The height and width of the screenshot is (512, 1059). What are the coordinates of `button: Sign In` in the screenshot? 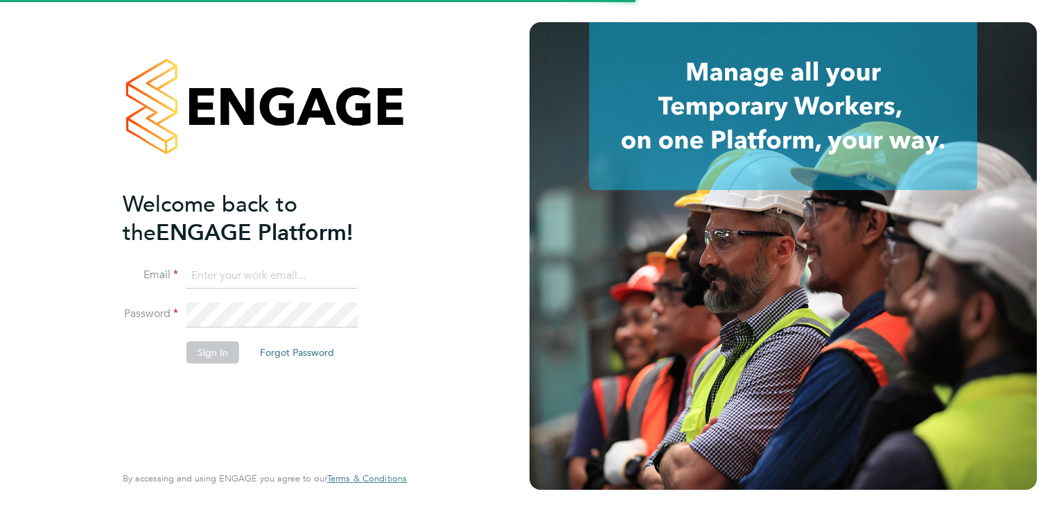 It's located at (213, 352).